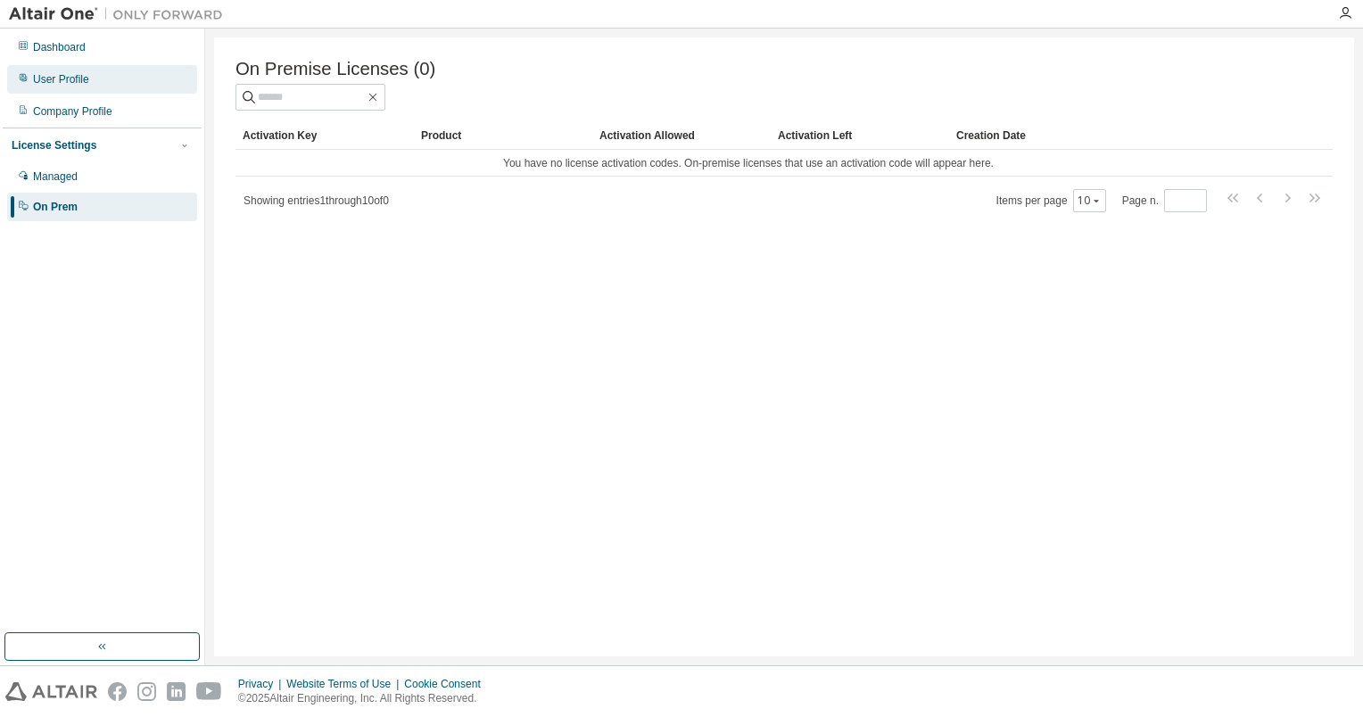 The image size is (1363, 717). What do you see at coordinates (860, 136) in the screenshot?
I see `div: Activation Left` at bounding box center [860, 136].